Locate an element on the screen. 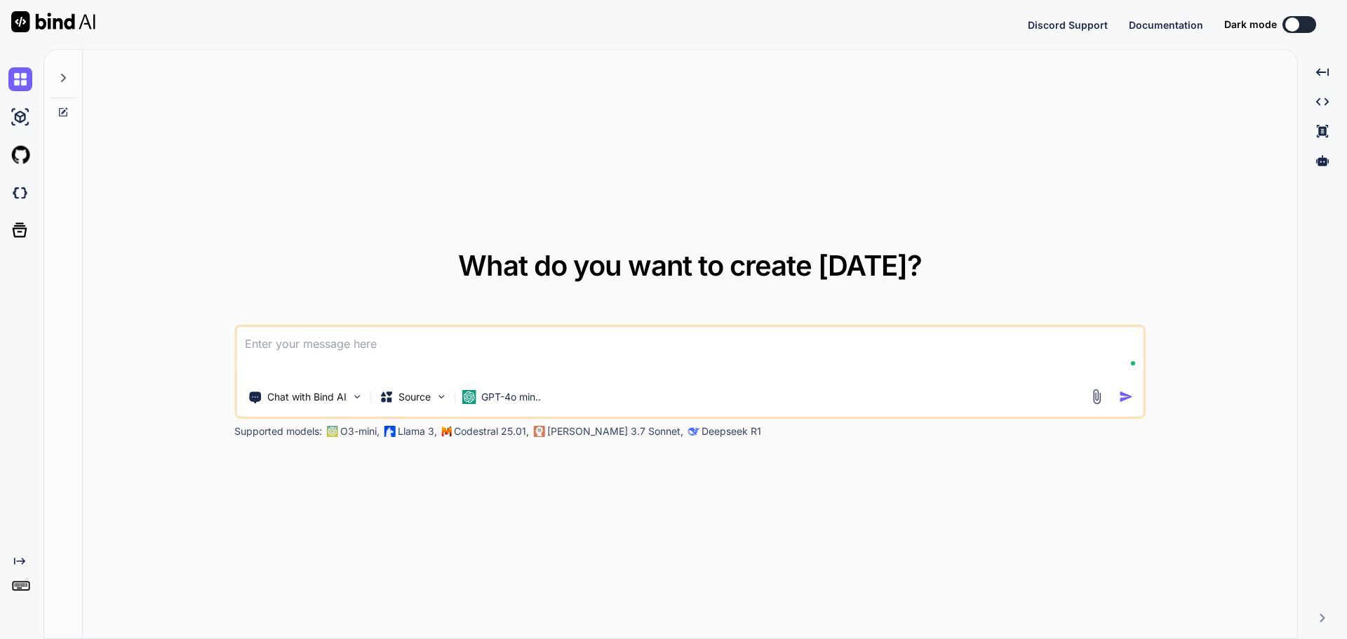 This screenshot has width=1347, height=639. p: O3-mini, is located at coordinates (360, 431).